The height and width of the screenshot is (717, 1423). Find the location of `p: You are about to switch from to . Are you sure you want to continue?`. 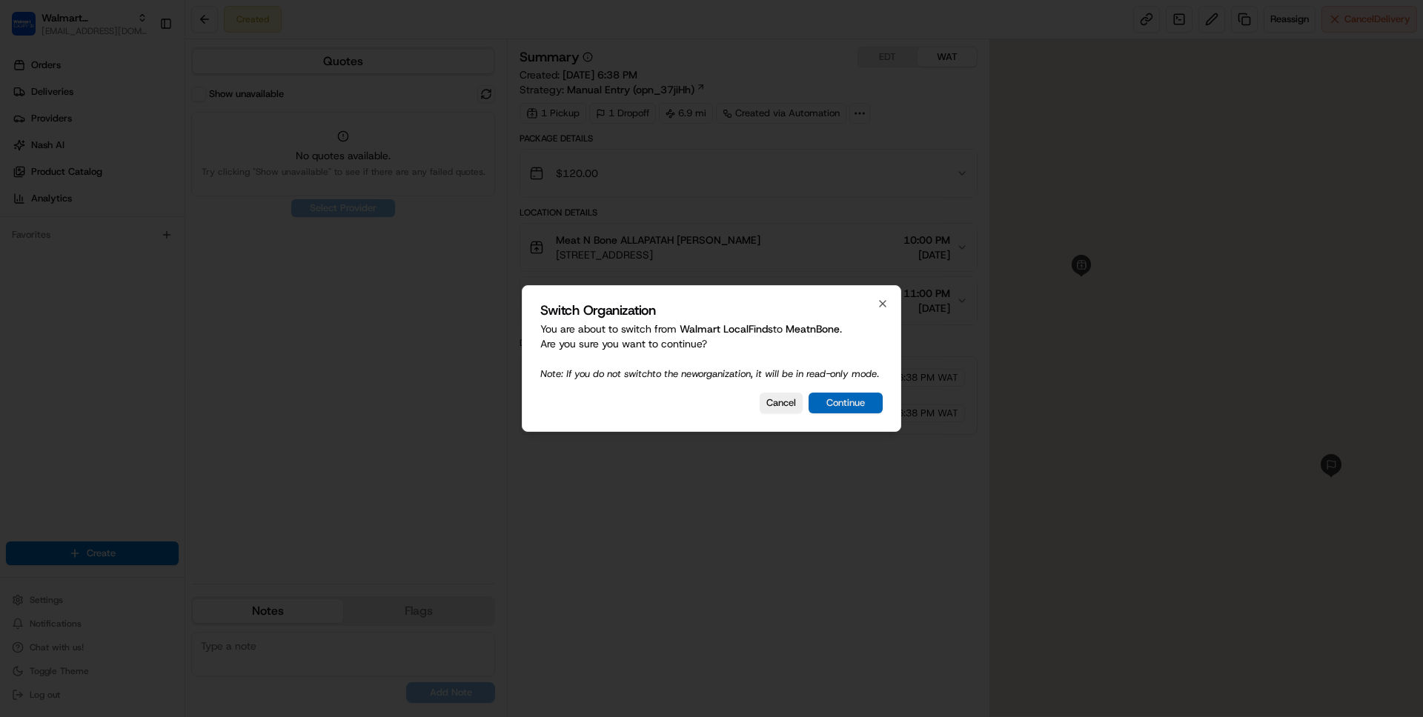

p: You are about to switch from to . Are you sure you want to continue? is located at coordinates (712, 351).